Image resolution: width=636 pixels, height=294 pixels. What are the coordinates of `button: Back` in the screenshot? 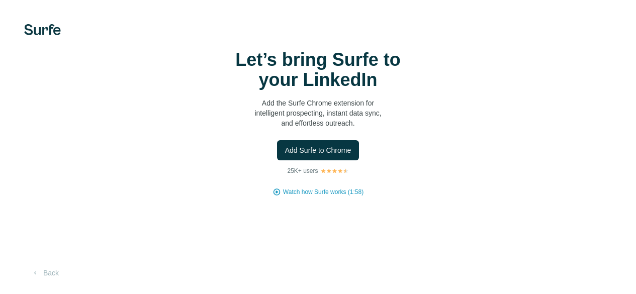 It's located at (45, 273).